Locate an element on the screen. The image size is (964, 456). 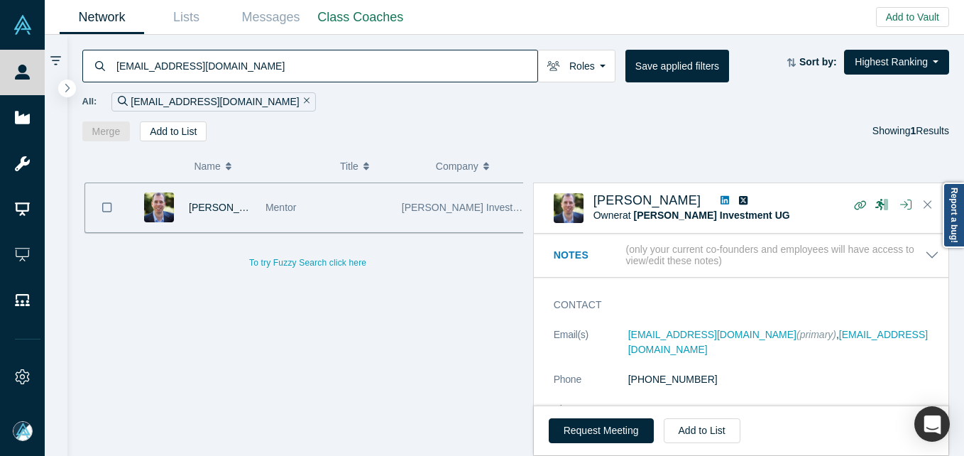
h3: Notes is located at coordinates (589, 255).